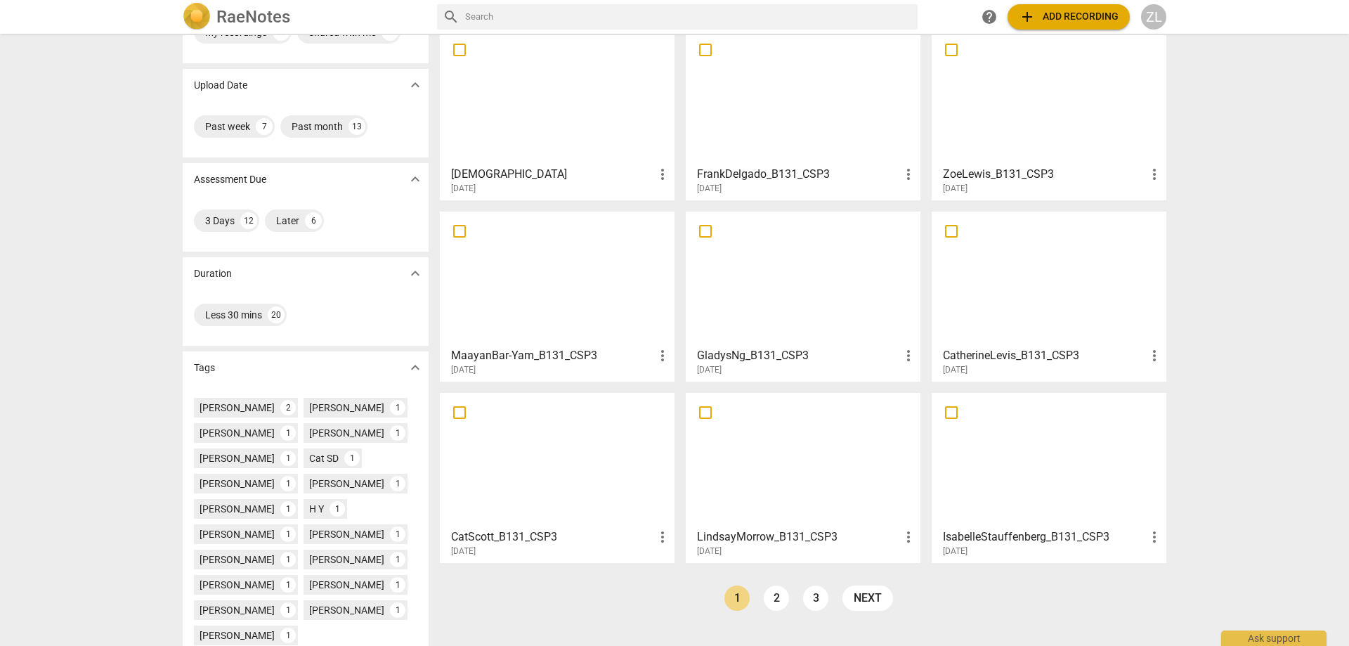  I want to click on div: ZL, so click(1154, 17).